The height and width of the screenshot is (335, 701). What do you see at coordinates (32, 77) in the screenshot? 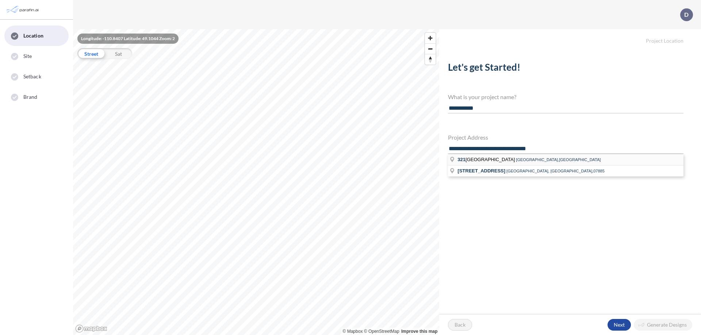
I see `span: Setback` at bounding box center [32, 77].